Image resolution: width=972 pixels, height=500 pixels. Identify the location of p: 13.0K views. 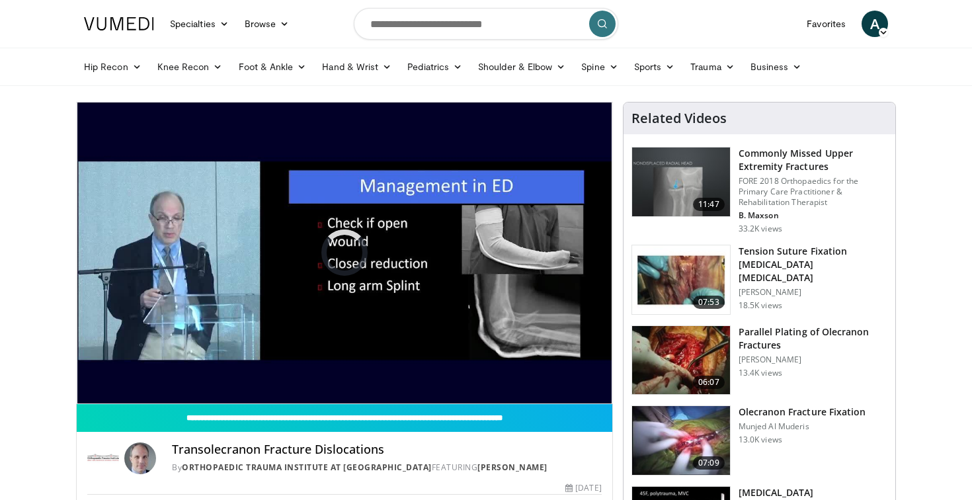
(761, 440).